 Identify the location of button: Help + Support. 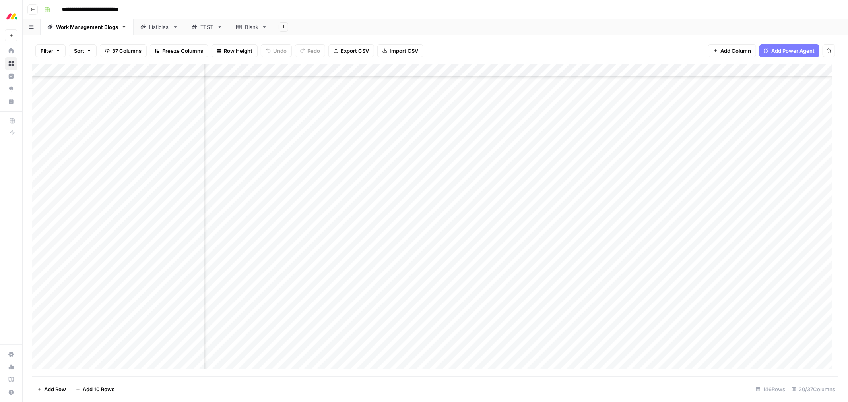
(11, 393).